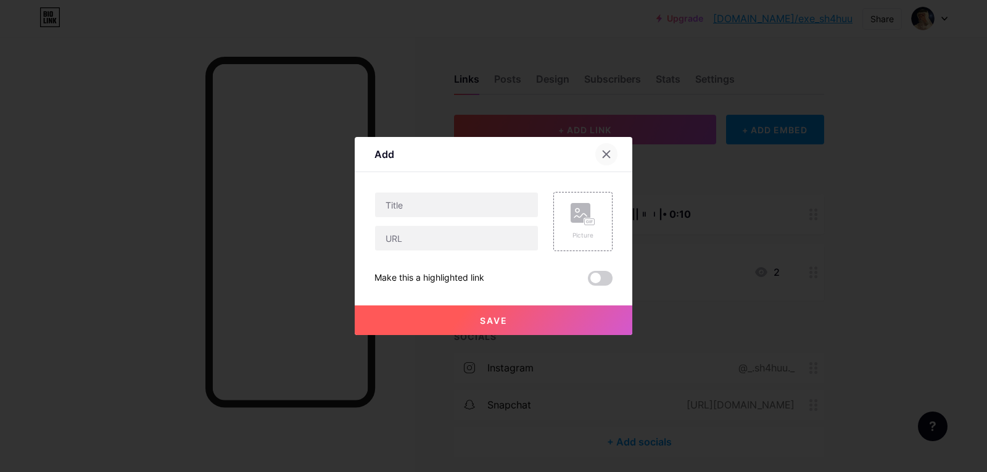 The image size is (987, 472). Describe the element at coordinates (429, 278) in the screenshot. I see `div: Make this a highlighted link` at that location.